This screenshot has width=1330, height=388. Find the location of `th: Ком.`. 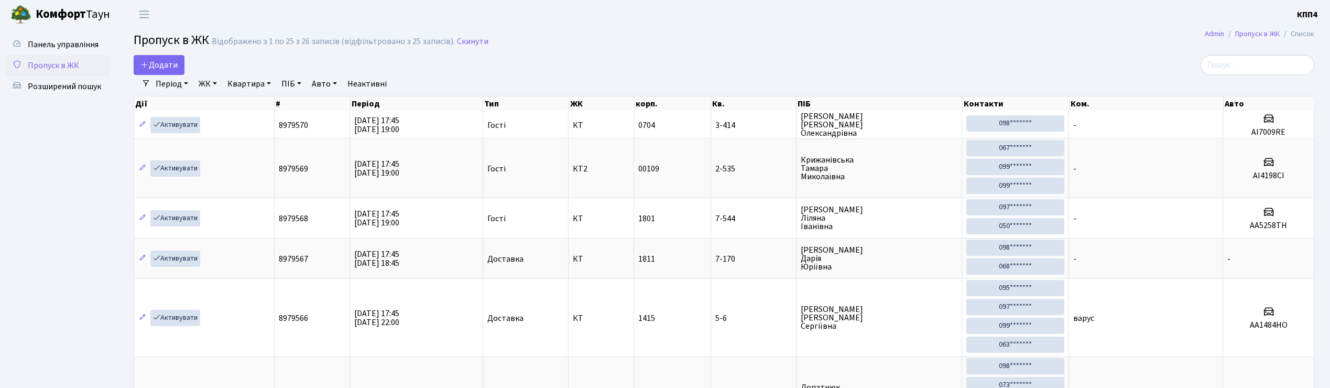

th: Ком. is located at coordinates (1147, 104).